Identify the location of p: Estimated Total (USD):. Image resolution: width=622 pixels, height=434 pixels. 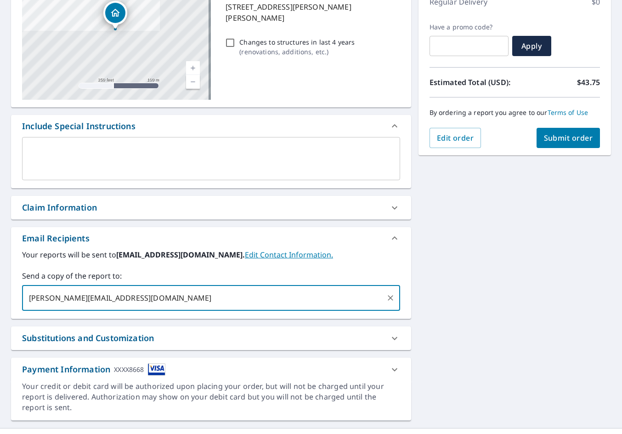
(472, 82).